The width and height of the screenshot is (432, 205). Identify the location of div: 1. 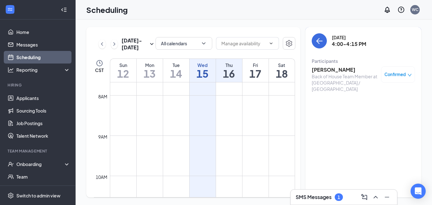
(339, 198).